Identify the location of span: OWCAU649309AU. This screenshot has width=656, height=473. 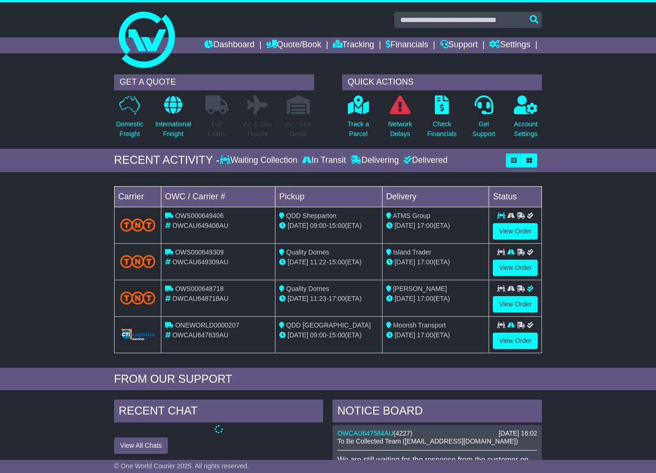
(201, 262).